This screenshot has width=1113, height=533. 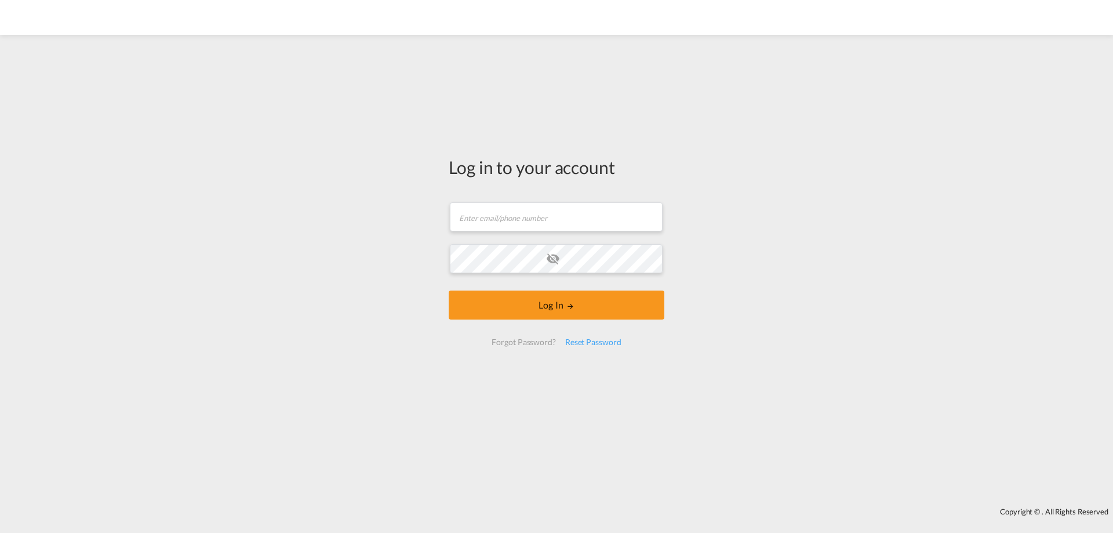 I want to click on button: LOGIN, so click(x=557, y=305).